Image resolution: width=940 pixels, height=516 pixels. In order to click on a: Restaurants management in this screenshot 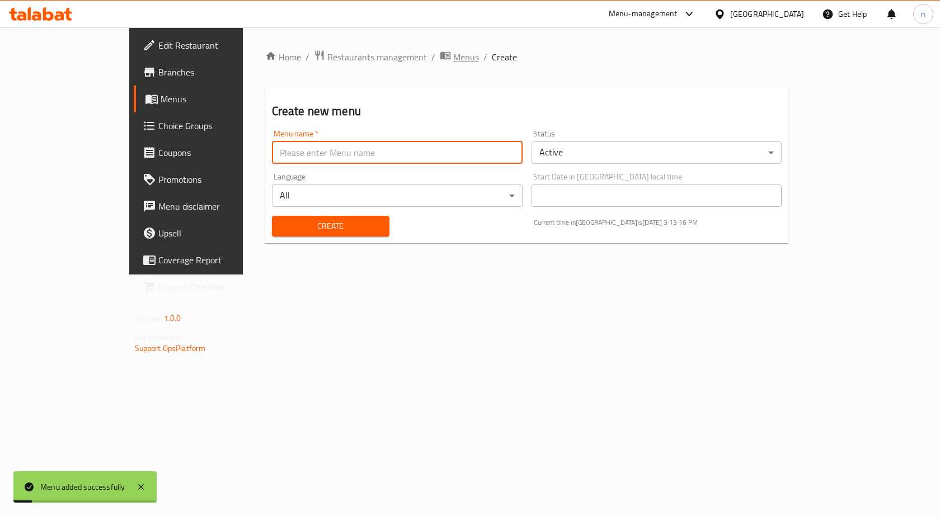, I will do `click(370, 57)`.